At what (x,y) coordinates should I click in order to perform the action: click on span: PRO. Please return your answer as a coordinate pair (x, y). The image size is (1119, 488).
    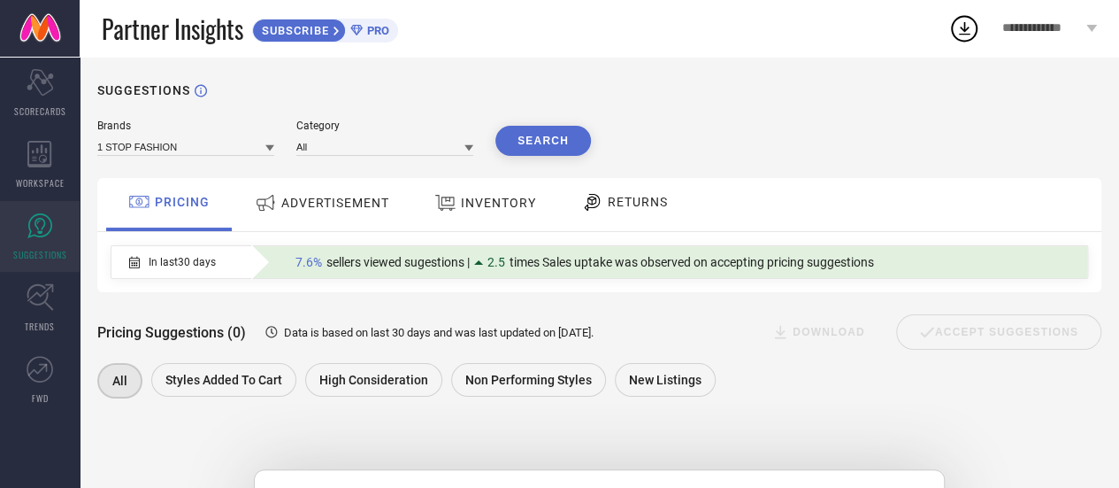
    Looking at the image, I should click on (376, 30).